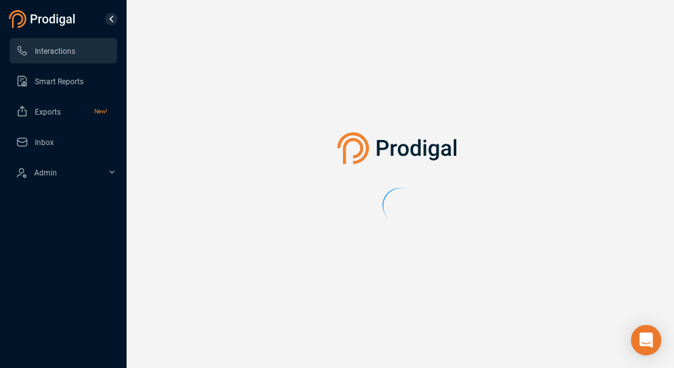 The width and height of the screenshot is (674, 368). What do you see at coordinates (101, 111) in the screenshot?
I see `span: New!` at bounding box center [101, 111].